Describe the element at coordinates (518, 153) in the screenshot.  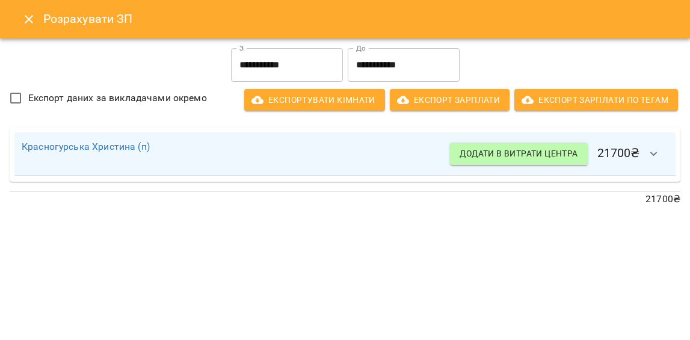
I see `button: Додати в витрати центра` at that location.